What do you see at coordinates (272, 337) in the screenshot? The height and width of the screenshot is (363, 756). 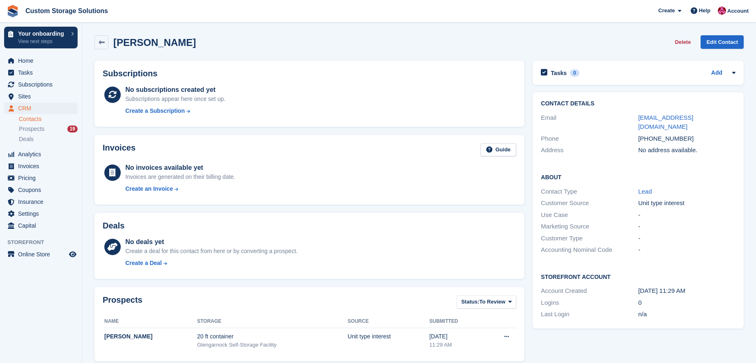 I see `div: 20 ft container` at bounding box center [272, 337].